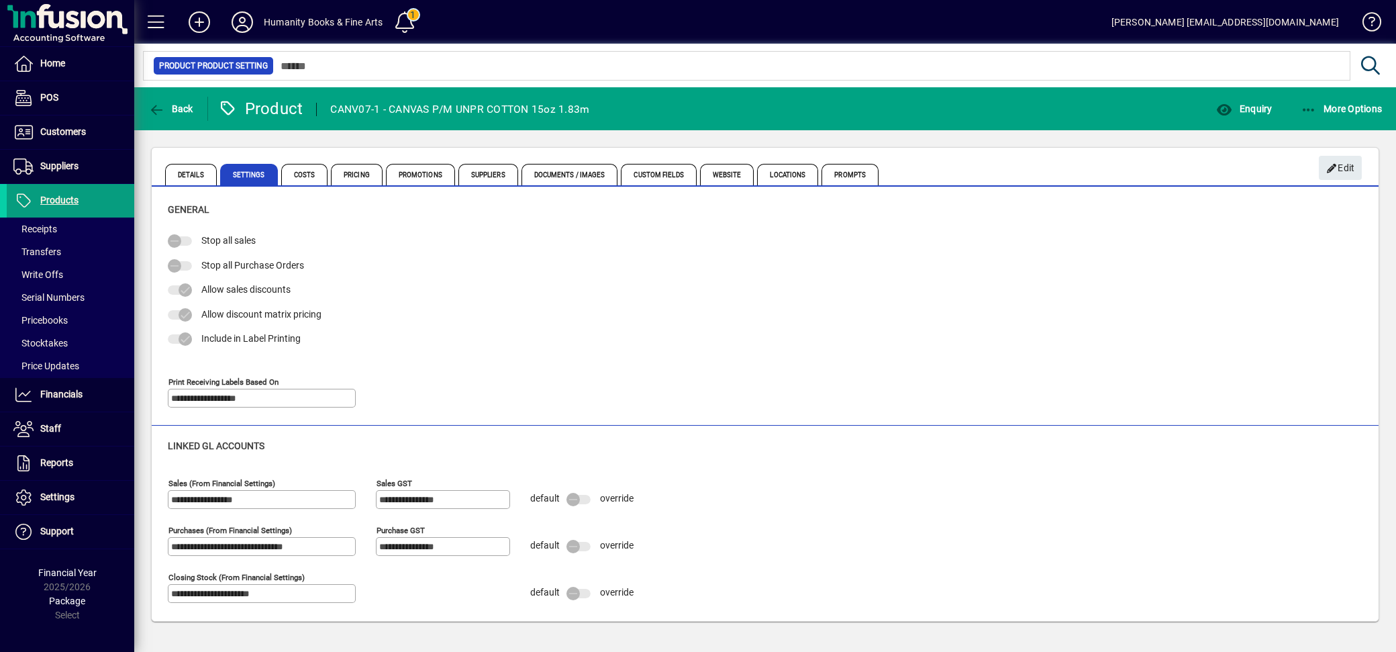  Describe the element at coordinates (246, 289) in the screenshot. I see `span: Allow sales discounts` at that location.